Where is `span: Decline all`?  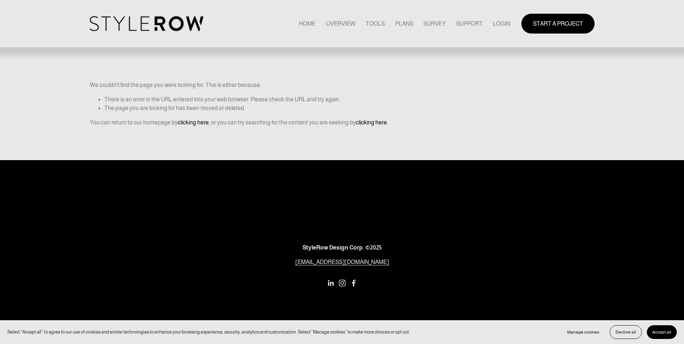 span: Decline all is located at coordinates (625, 332).